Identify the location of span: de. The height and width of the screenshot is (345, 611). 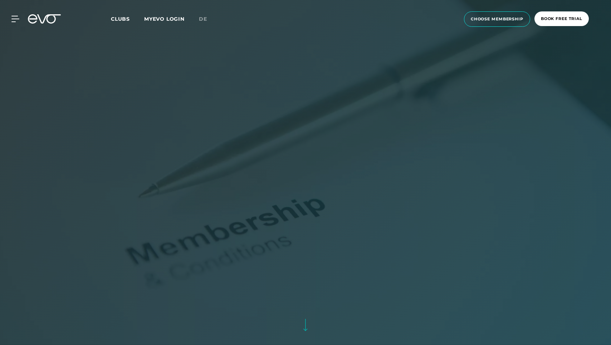
(203, 19).